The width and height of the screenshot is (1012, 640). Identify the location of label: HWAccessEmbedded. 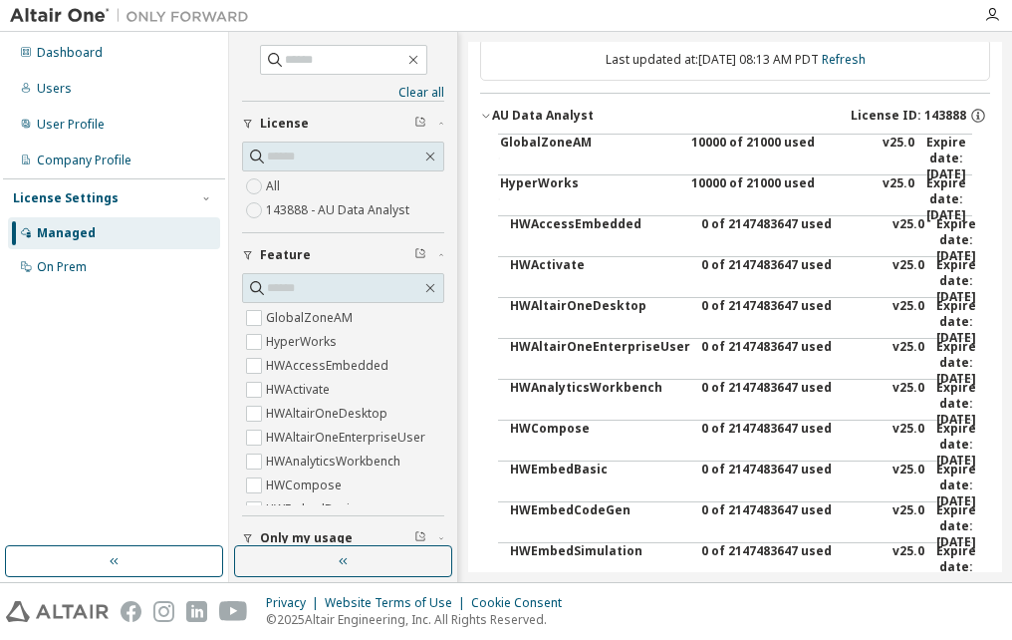
(329, 366).